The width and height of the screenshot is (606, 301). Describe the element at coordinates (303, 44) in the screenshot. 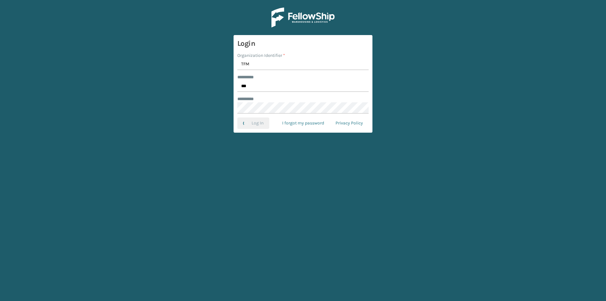

I see `h3: Login` at that location.